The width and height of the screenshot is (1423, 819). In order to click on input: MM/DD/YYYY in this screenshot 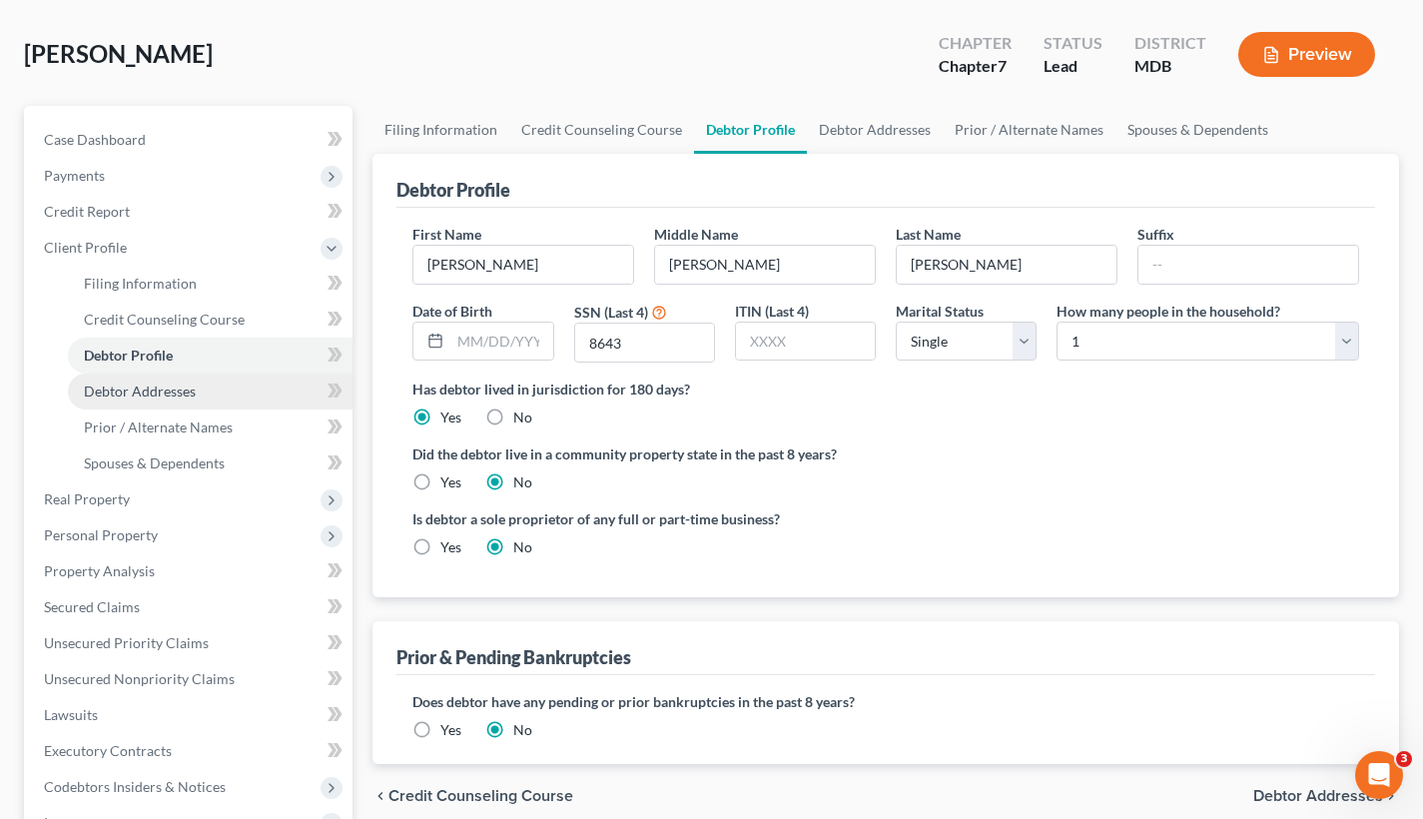, I will do `click(501, 342)`.